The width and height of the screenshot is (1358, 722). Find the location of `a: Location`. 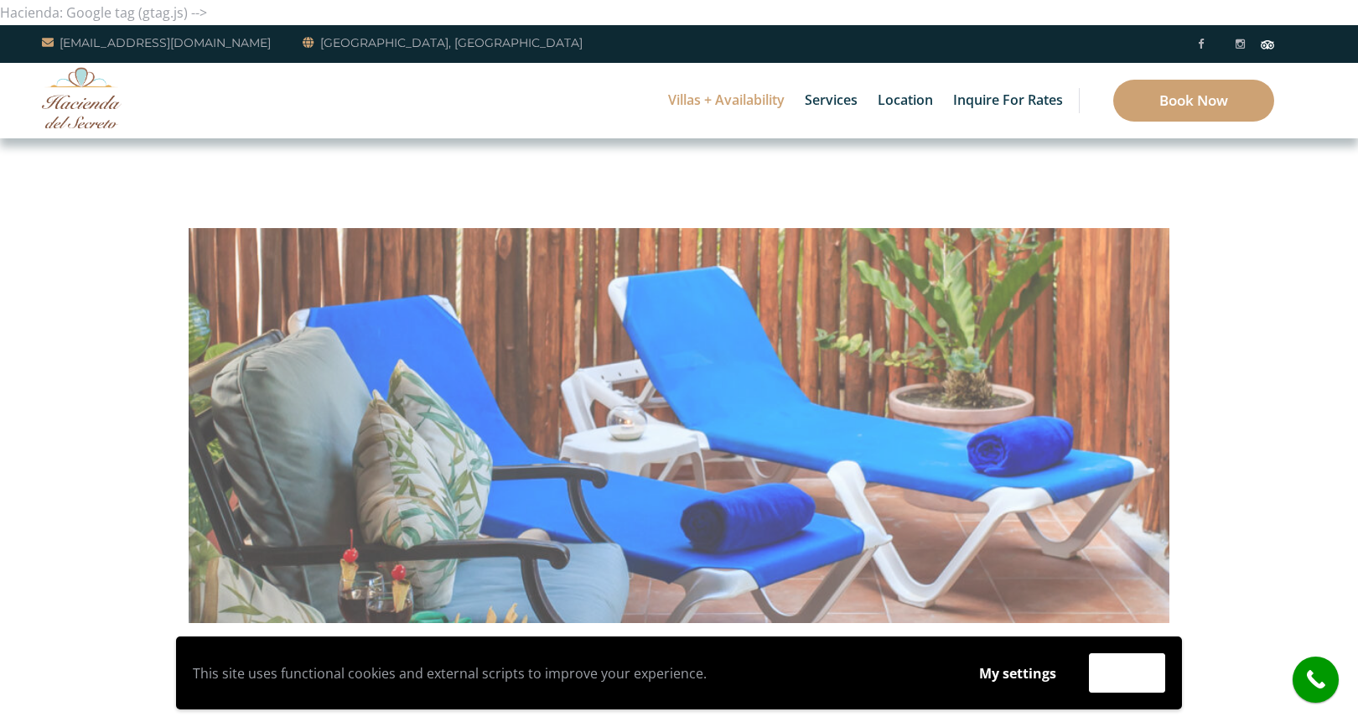

a: Location is located at coordinates (905, 101).